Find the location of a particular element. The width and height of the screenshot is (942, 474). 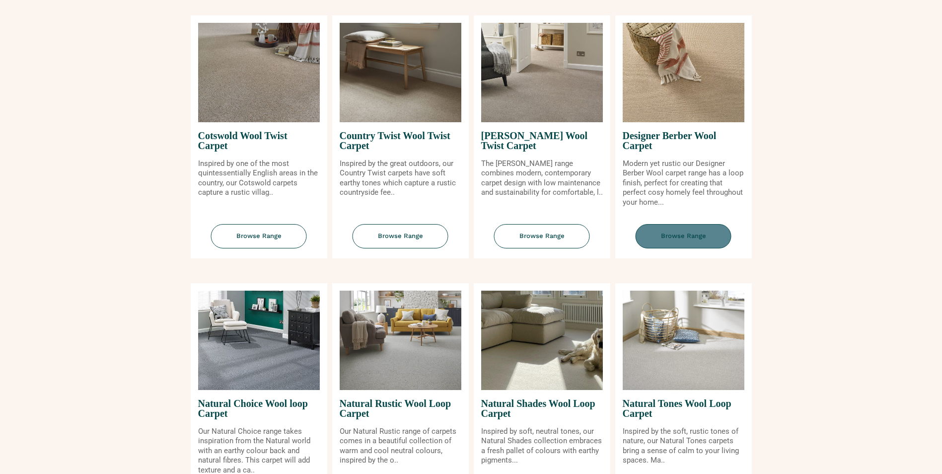

img: Natural Choice Wool loop Carpet is located at coordinates (259, 340).